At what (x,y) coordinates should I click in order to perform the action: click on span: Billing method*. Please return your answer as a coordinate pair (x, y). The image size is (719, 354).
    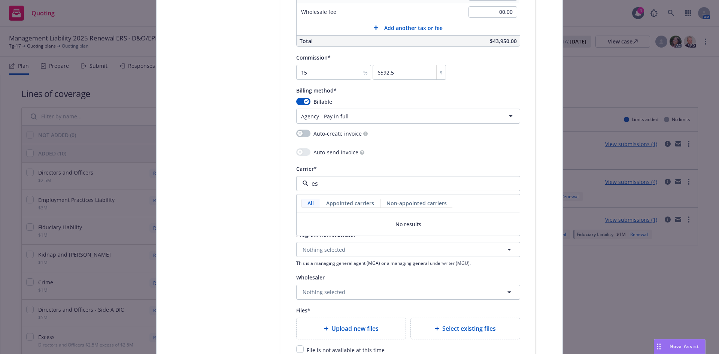
    Looking at the image, I should click on (316, 90).